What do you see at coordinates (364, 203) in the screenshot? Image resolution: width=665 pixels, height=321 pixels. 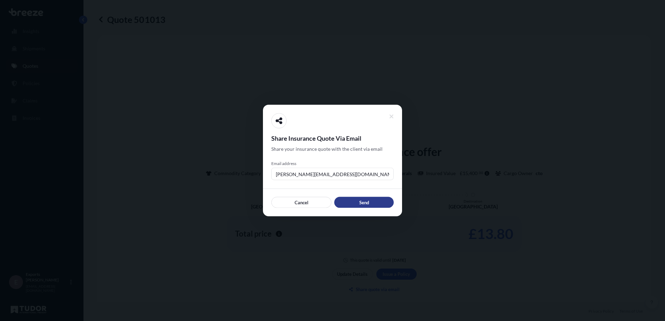 I see `p: Send` at bounding box center [364, 203].